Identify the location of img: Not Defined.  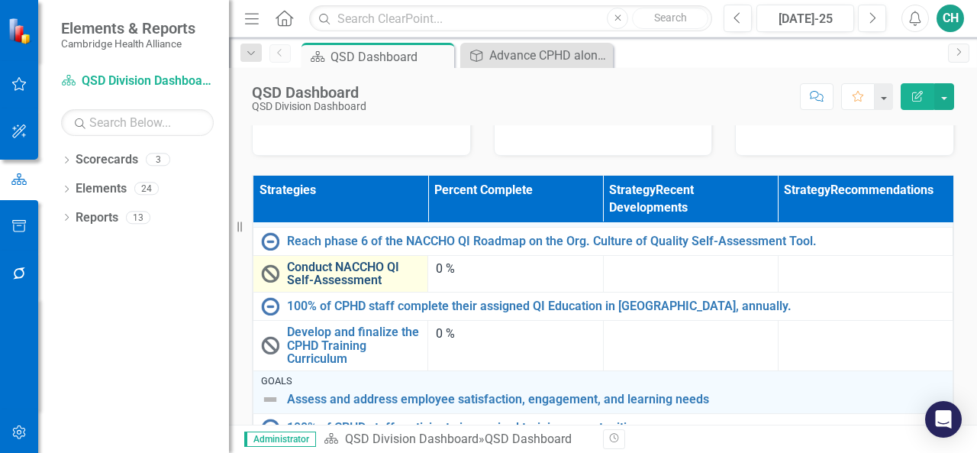
(270, 399).